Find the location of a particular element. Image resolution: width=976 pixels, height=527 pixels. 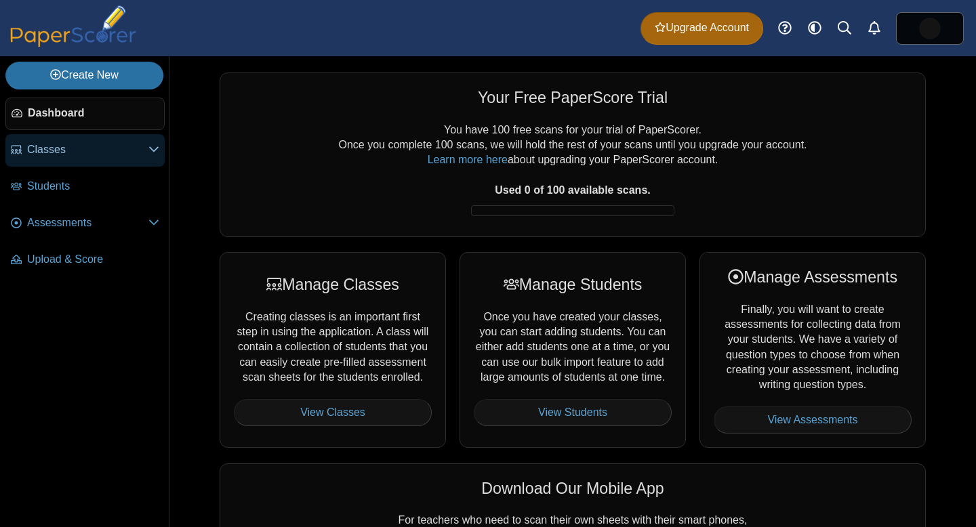

span: Upgrade Account is located at coordinates (701, 28).